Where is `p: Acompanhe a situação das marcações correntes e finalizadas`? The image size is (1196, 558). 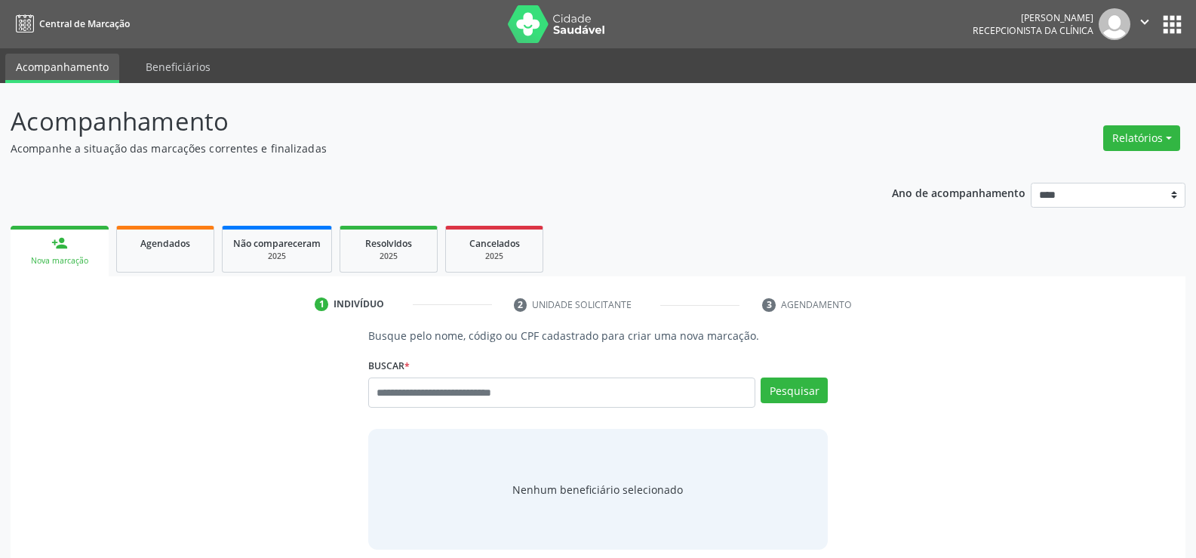
p: Acompanhe a situação das marcações correntes e finalizadas is located at coordinates (422, 148).